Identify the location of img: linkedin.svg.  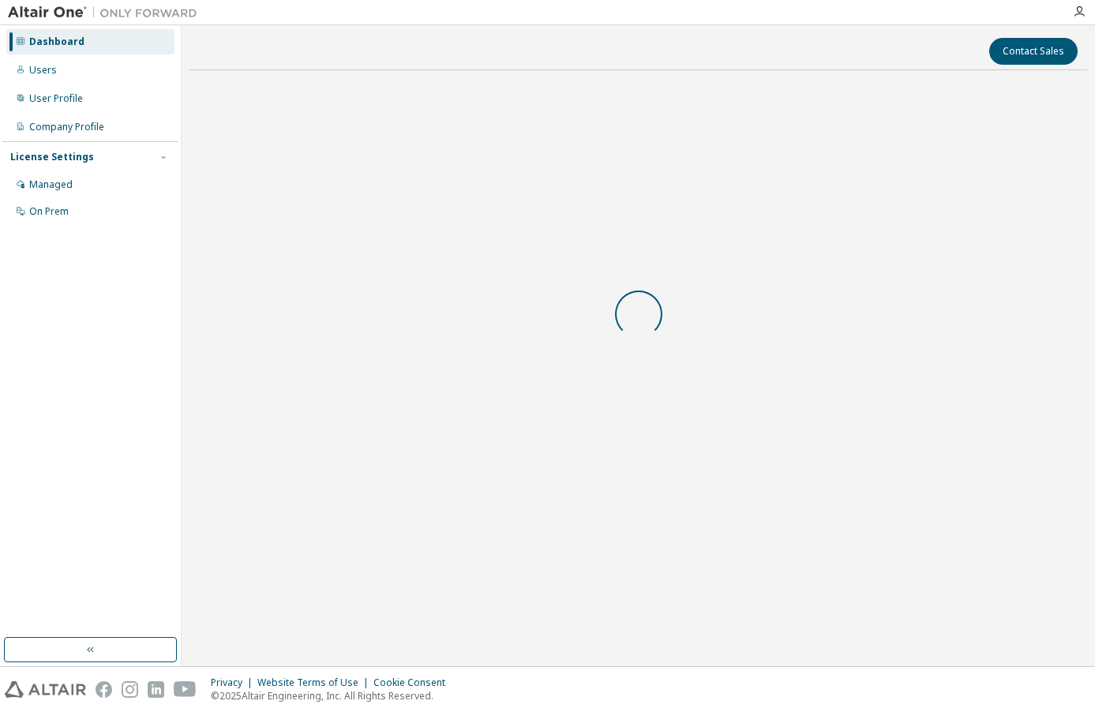
(156, 689).